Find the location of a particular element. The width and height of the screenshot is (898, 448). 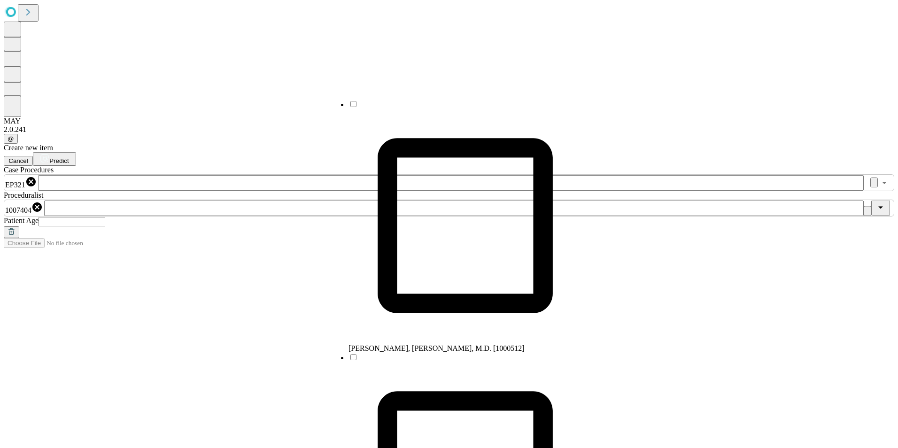

button: Open is located at coordinates (884, 183).